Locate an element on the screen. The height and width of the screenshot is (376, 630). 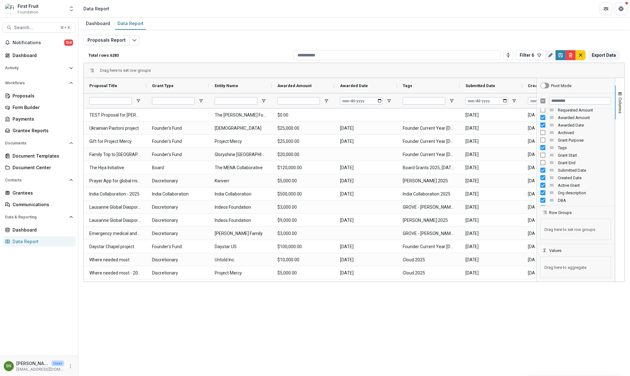
span: $100,000.00 is located at coordinates (303, 247).